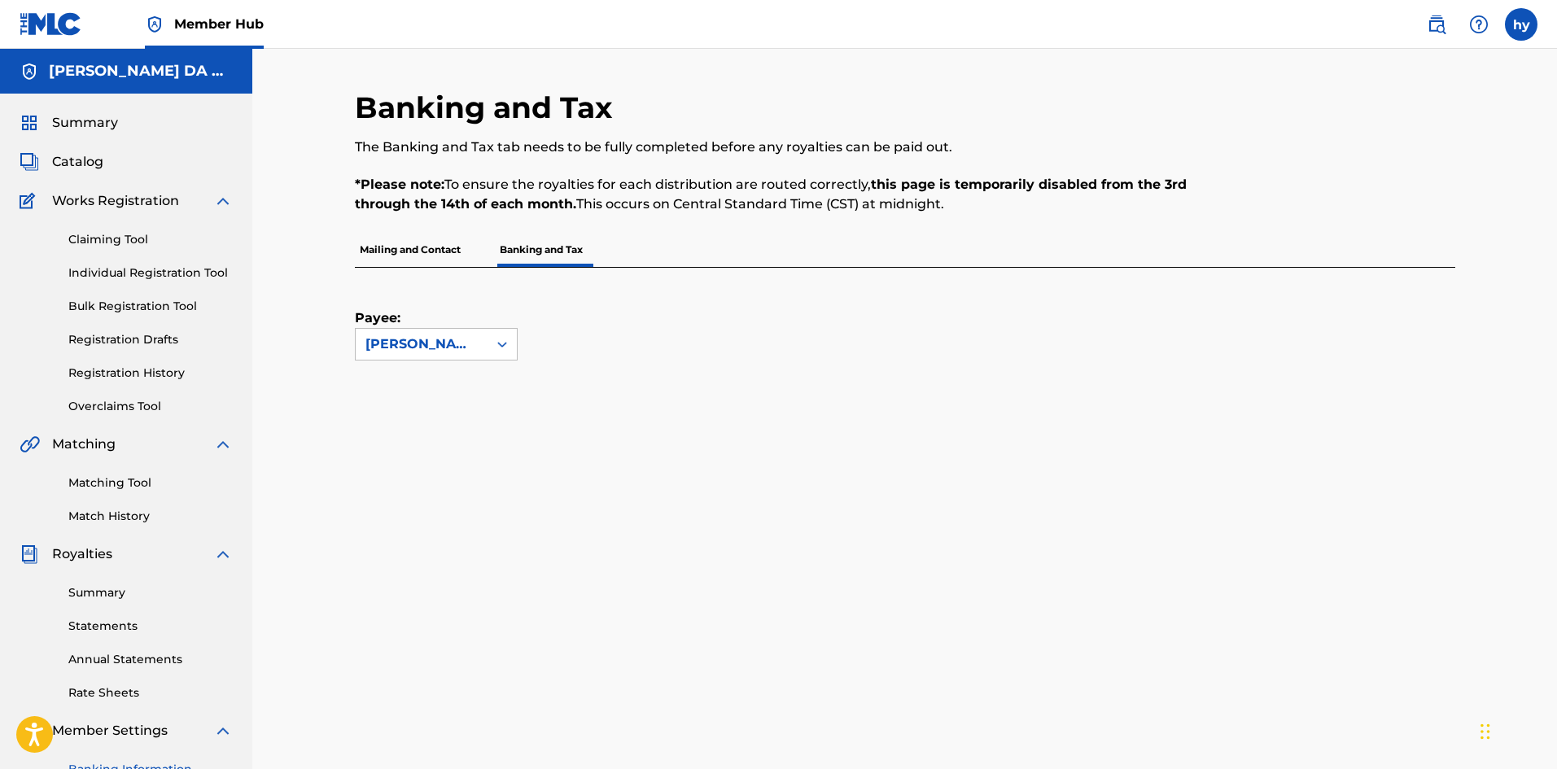  Describe the element at coordinates (151, 516) in the screenshot. I see `a: Match History` at that location.